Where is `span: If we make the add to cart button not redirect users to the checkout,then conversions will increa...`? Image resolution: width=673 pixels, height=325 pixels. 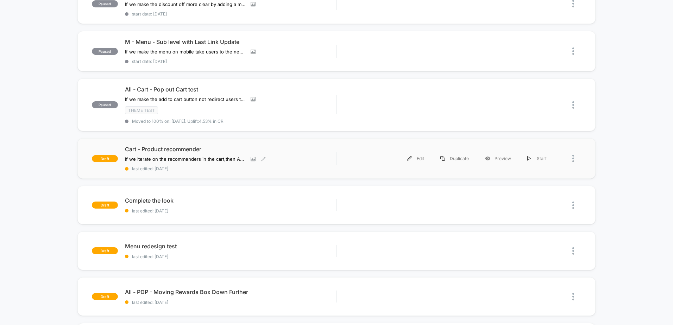 span: If we make the add to cart button not redirect users to the checkout,then conversions will increa... is located at coordinates (185, 99).